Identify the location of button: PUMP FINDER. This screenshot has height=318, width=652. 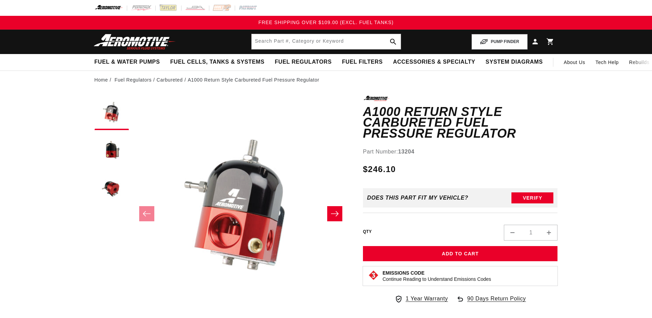
(499, 42).